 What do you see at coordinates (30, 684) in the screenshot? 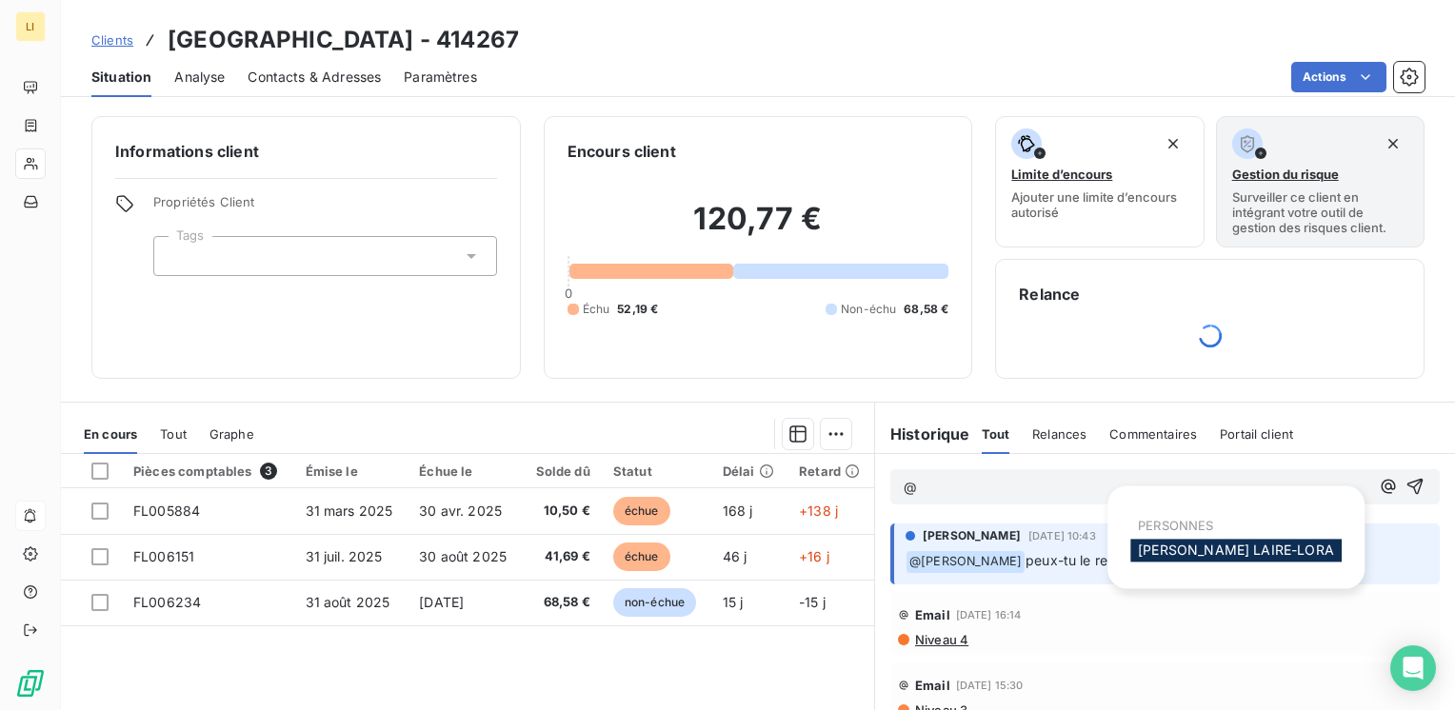
I see `img: Logo LeanPay` at bounding box center [30, 684].